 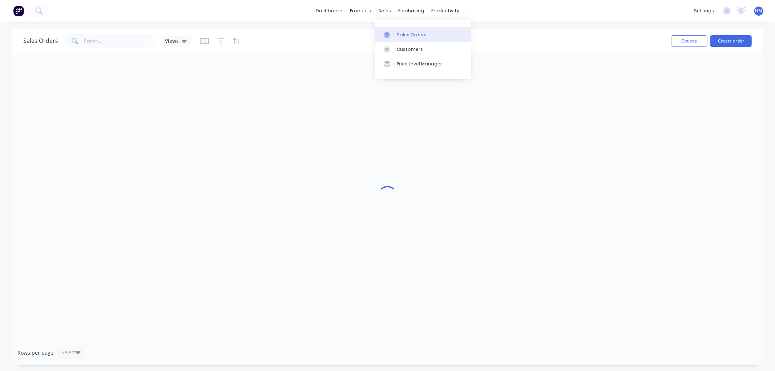 What do you see at coordinates (759, 11) in the screenshot?
I see `span: HM` at bounding box center [759, 11].